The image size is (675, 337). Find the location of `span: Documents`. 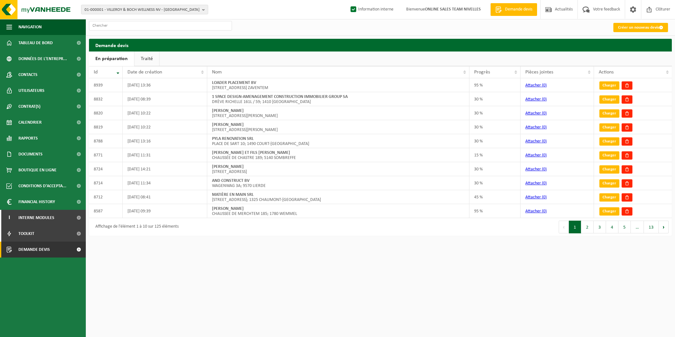

span: Documents is located at coordinates (31, 154).